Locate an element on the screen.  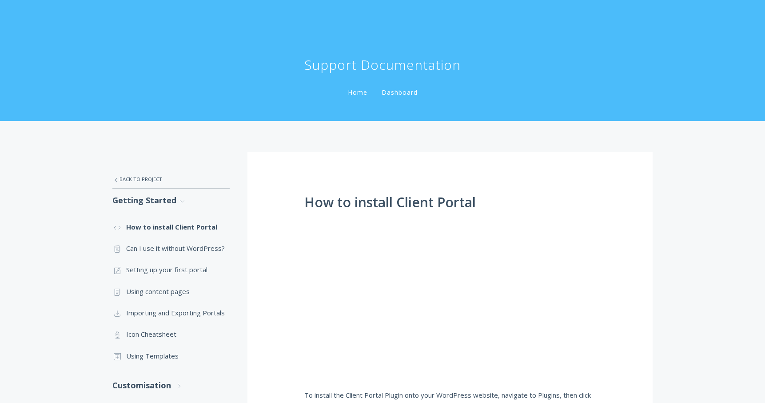
h1: Support Documentation is located at coordinates (383, 65).